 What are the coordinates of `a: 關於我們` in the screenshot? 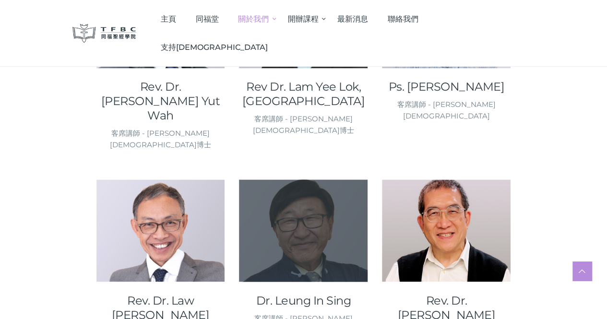 It's located at (253, 19).